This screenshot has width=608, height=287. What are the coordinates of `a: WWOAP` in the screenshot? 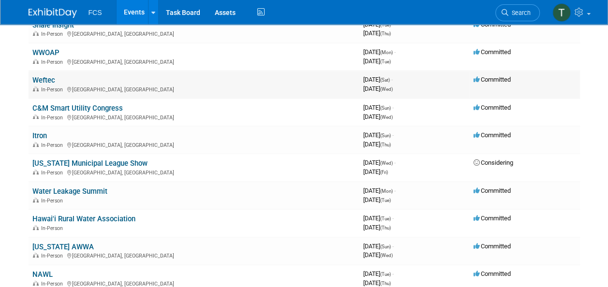 It's located at (46, 53).